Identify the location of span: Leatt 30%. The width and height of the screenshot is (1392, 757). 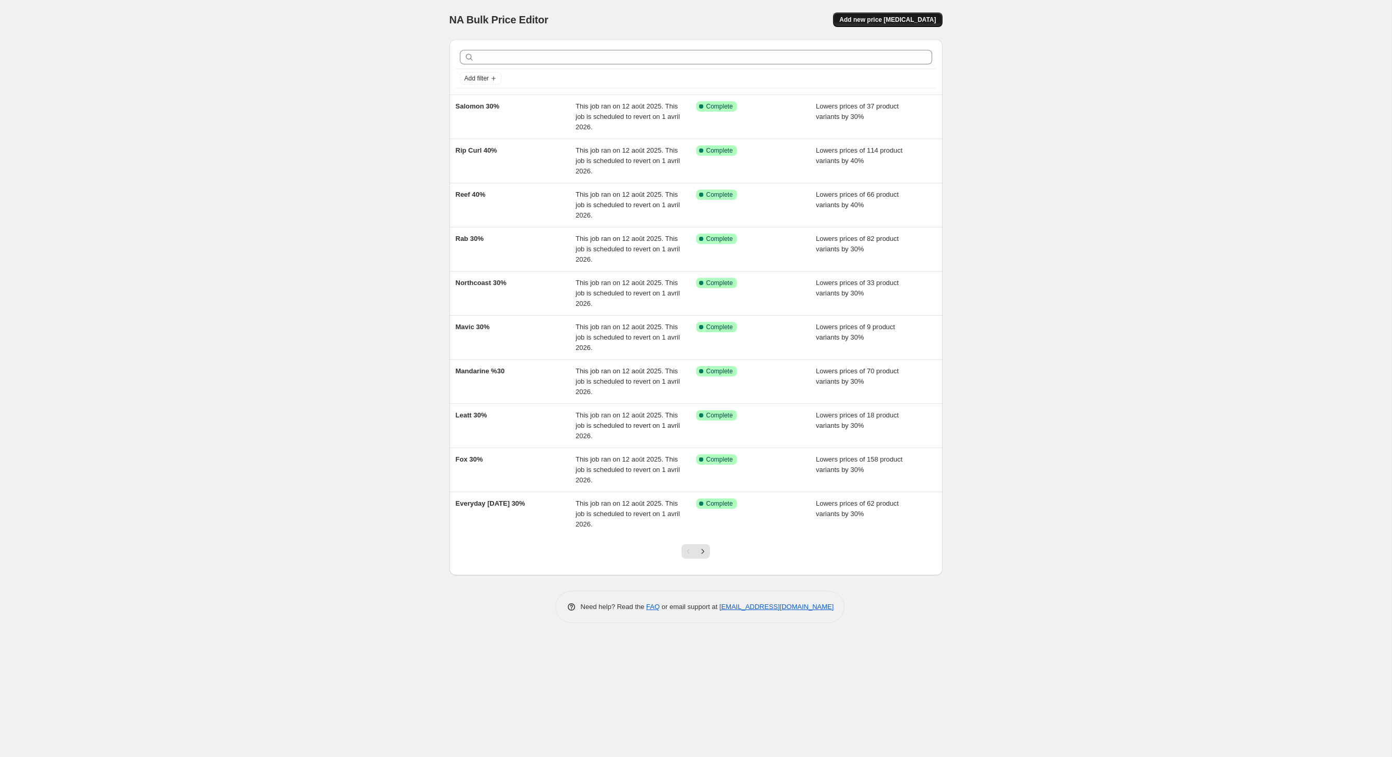
(471, 415).